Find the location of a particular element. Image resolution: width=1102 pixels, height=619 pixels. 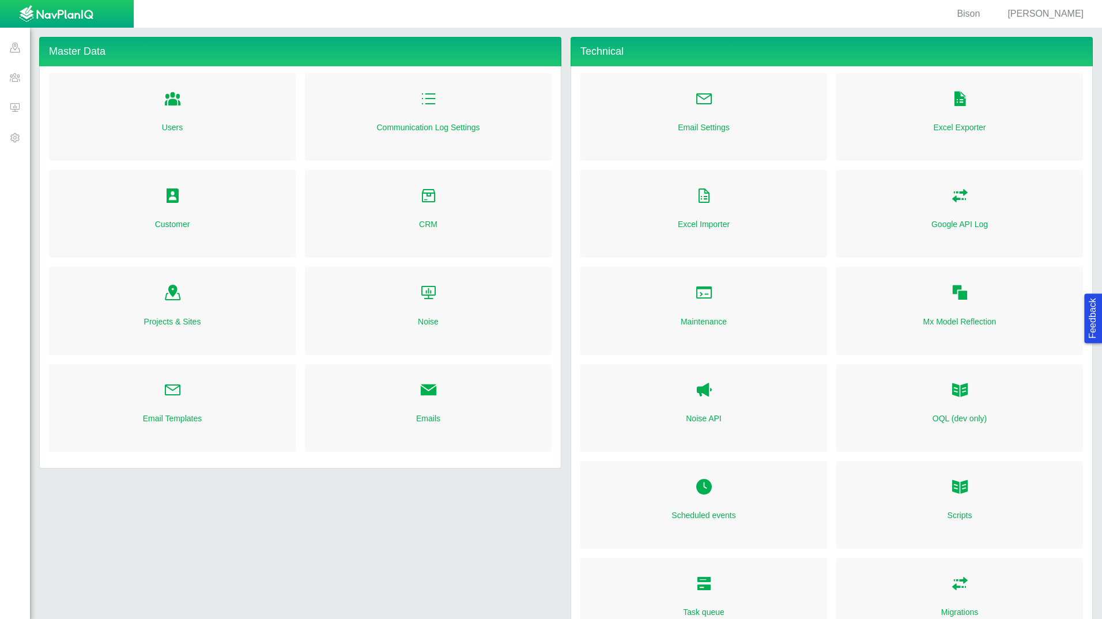

div: Folder Open Icon Excel Importer is located at coordinates (703, 214).